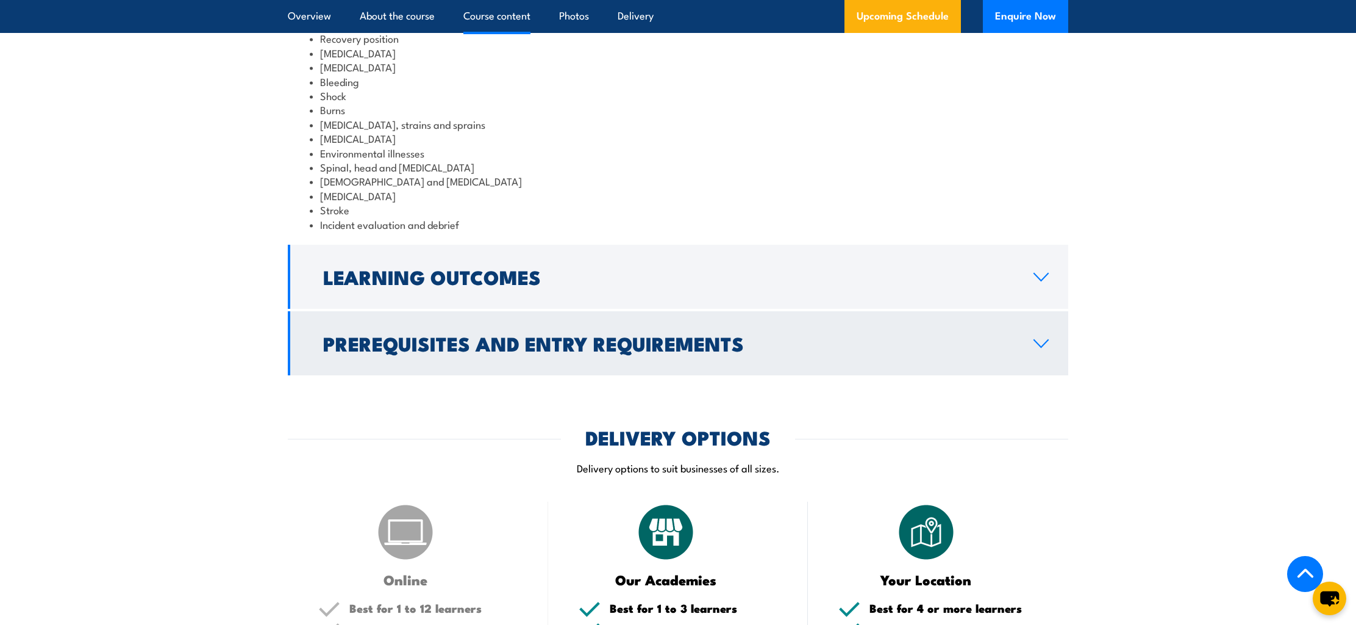 The width and height of the screenshot is (1356, 625). I want to click on p: Delivery options to suit businesses of all sizes., so click(678, 467).